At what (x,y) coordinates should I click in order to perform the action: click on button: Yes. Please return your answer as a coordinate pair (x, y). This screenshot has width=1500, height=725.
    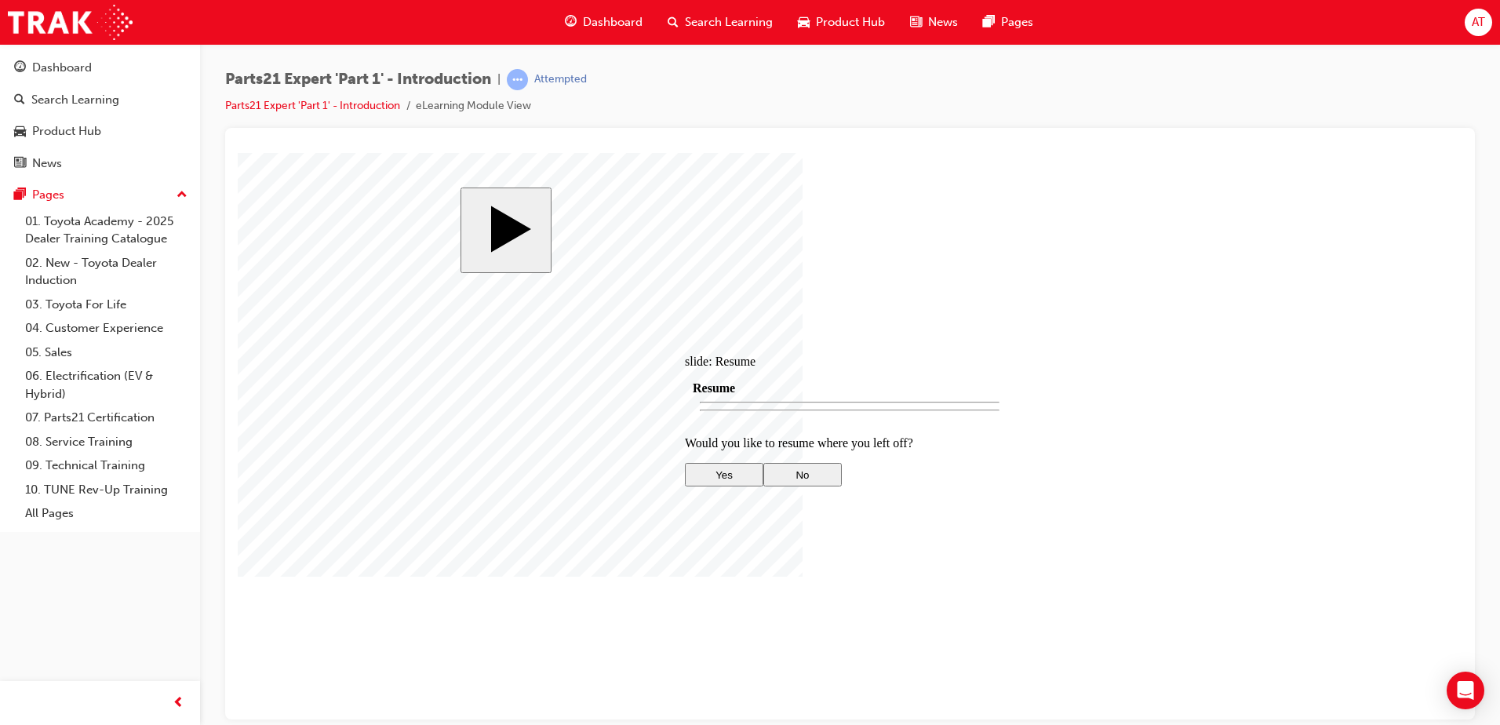
    Looking at the image, I should click on (486, 322).